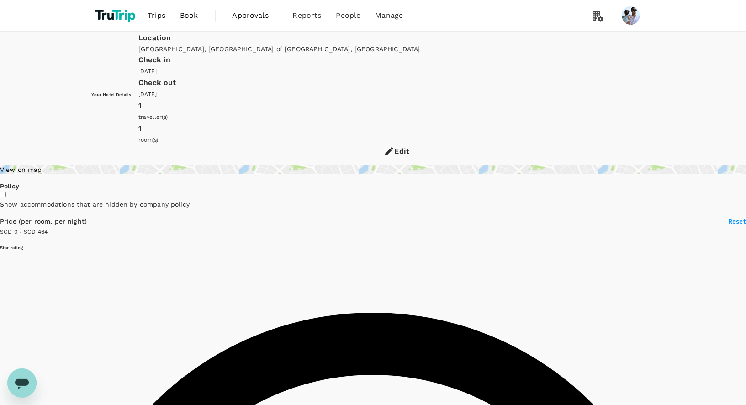 The image size is (746, 405). What do you see at coordinates (349, 16) in the screenshot?
I see `span: People` at bounding box center [349, 16].